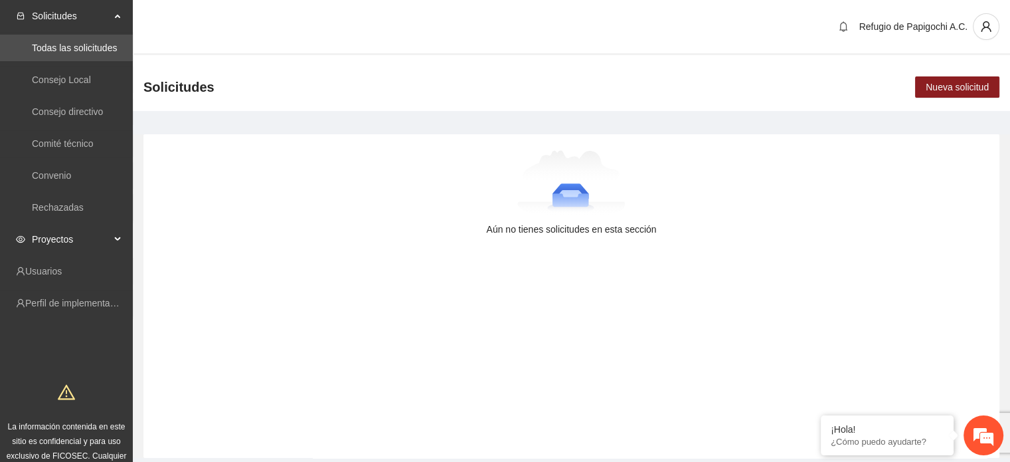  Describe the element at coordinates (844, 27) in the screenshot. I see `span: bell` at that location.